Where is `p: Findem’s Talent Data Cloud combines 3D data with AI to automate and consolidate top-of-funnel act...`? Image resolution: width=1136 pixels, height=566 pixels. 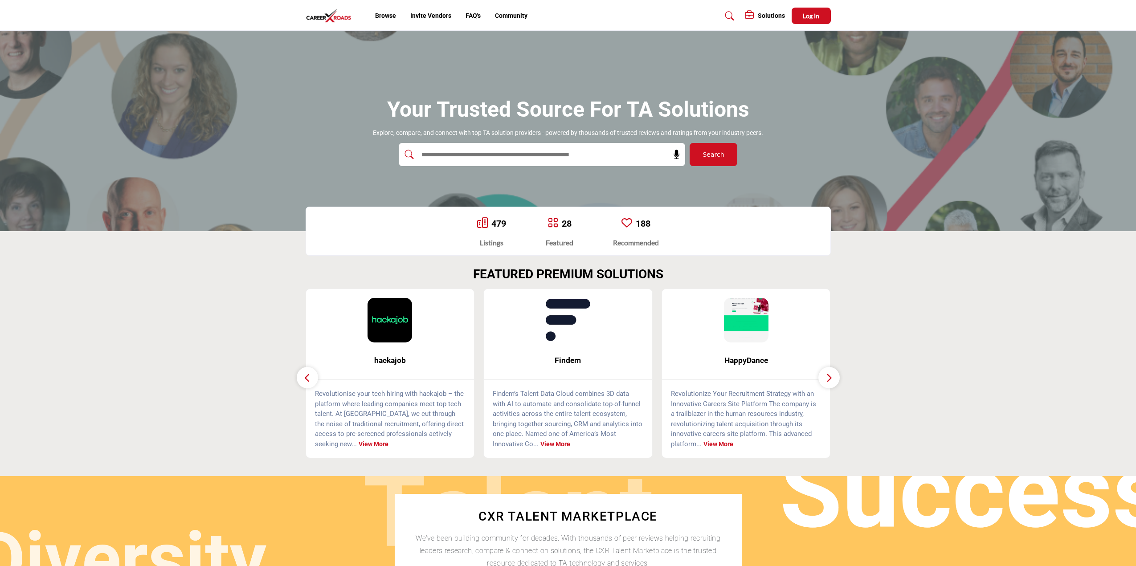
p: Findem’s Talent Data Cloud combines 3D data with AI to automate and consolidate top-of-funnel act... is located at coordinates (568, 419).